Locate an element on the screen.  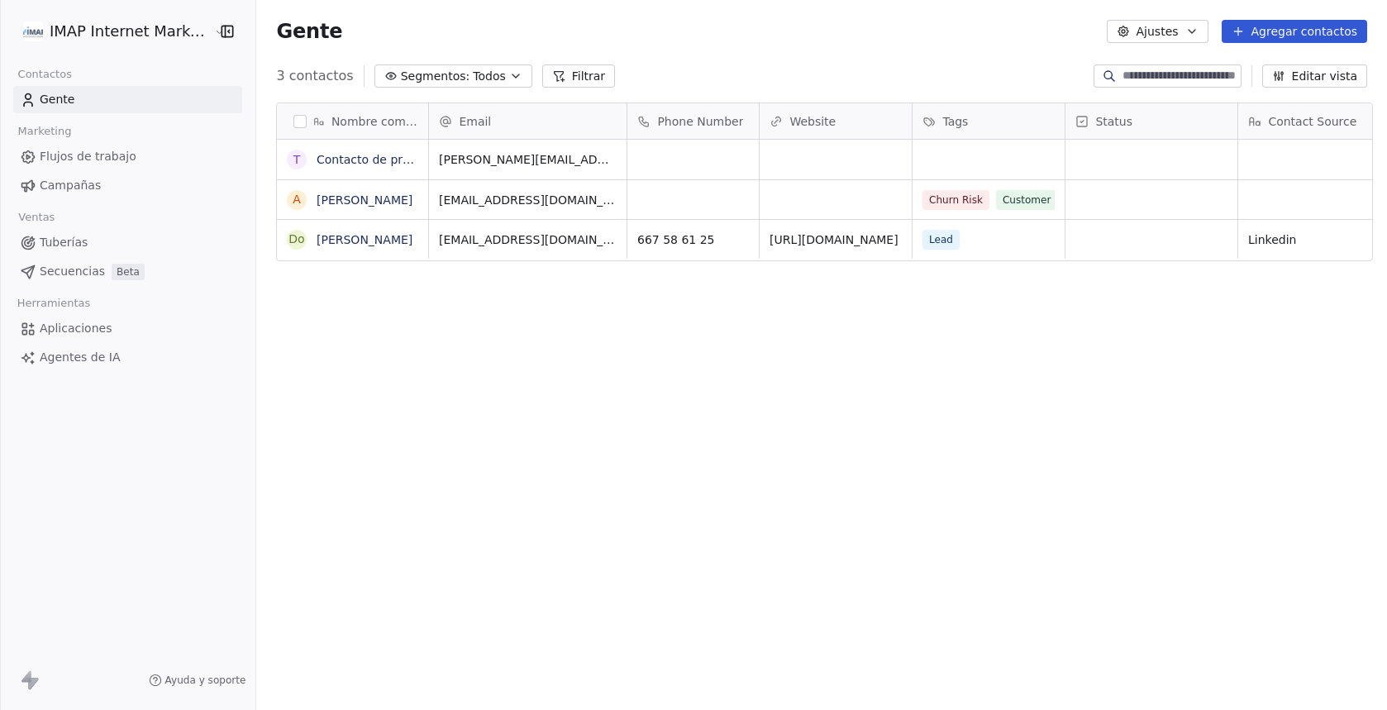
font: Aplicaciones is located at coordinates (75, 328).